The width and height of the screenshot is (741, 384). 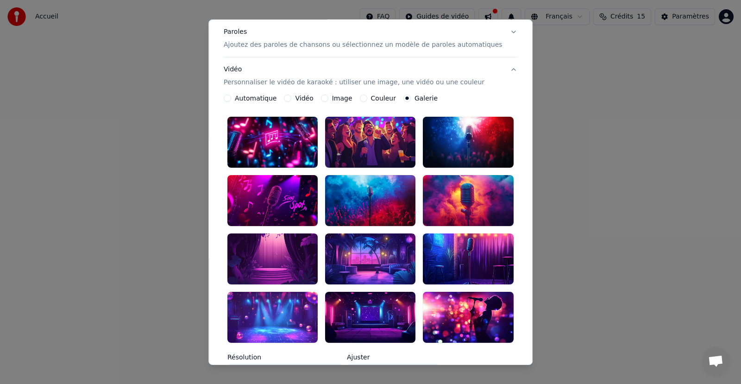 I want to click on div: Vidéo, so click(x=354, y=76).